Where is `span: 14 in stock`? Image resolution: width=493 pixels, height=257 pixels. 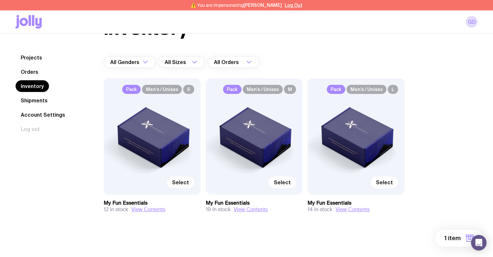 span: 14 in stock is located at coordinates (320, 209).